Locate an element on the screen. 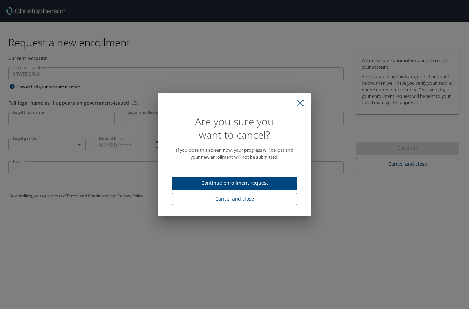 The image size is (469, 309). span: Continue enrollment request is located at coordinates (235, 183).